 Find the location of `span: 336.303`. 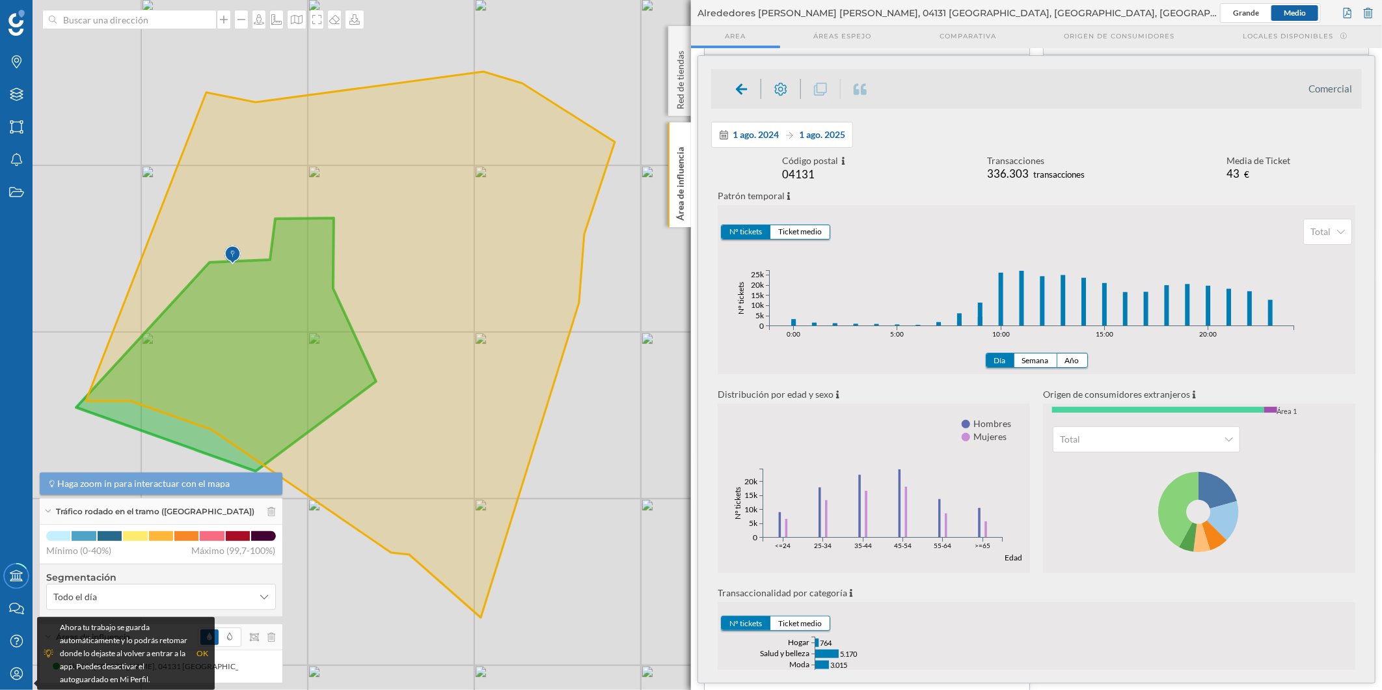

span: 336.303 is located at coordinates (1008, 173).